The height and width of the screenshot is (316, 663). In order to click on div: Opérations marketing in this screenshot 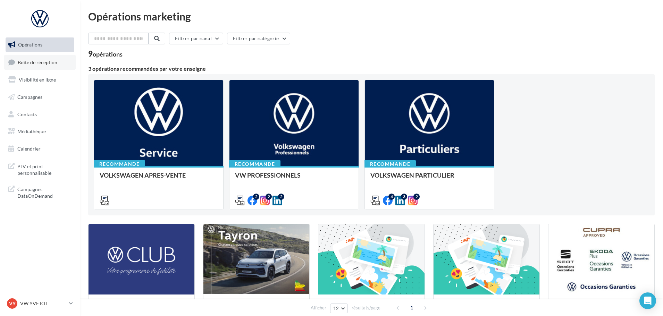, I will do `click(372, 16)`.